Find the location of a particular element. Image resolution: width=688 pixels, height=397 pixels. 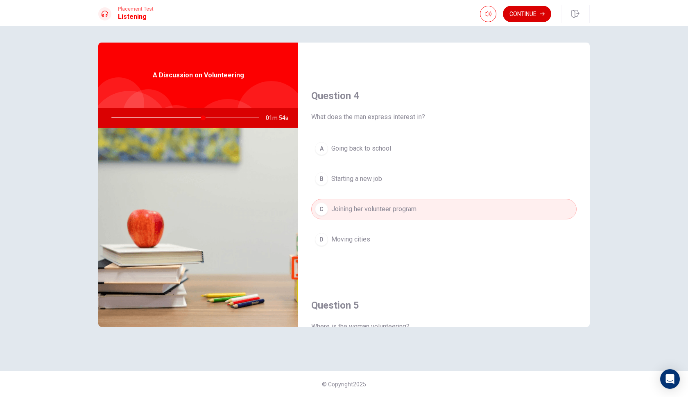

img: A Discussion on Volunteering is located at coordinates (198, 227).